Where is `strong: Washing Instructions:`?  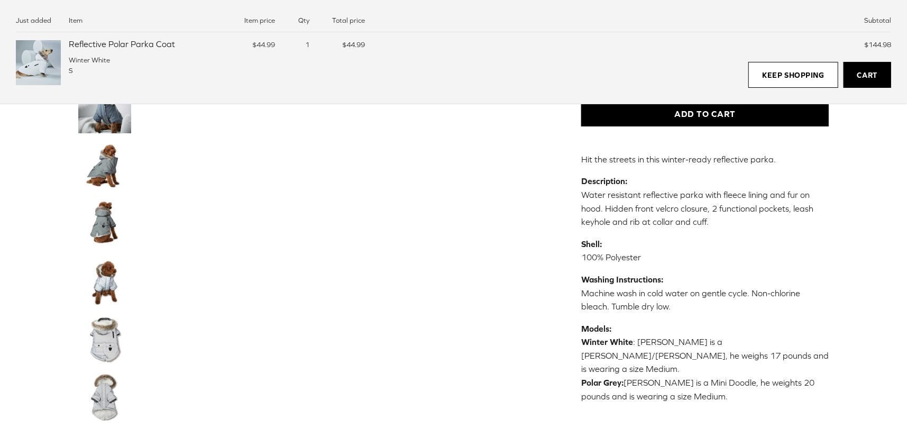 strong: Washing Instructions: is located at coordinates (622, 279).